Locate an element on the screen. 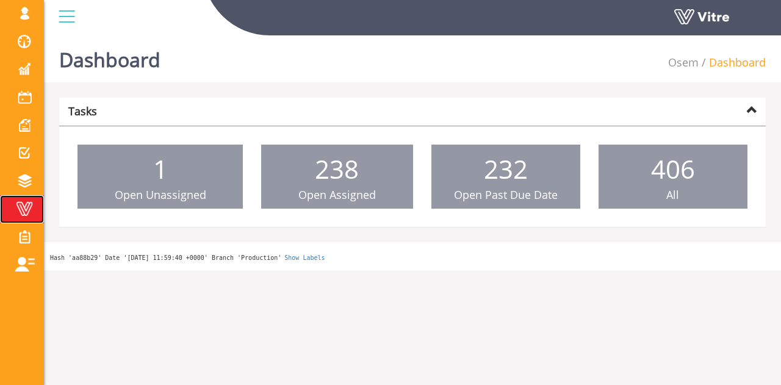  a: 1 Open Unassigned is located at coordinates (160, 177).